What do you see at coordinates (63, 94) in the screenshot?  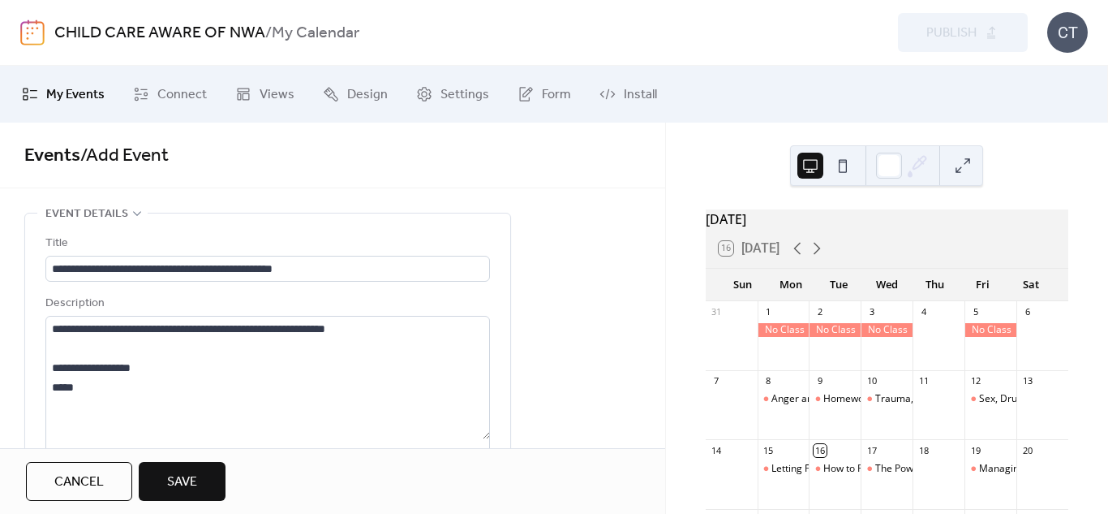 I see `a: My Events` at bounding box center [63, 94].